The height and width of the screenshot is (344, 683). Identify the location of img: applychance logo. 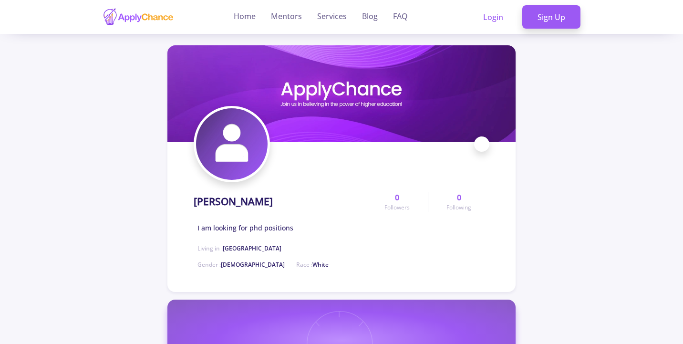
(138, 17).